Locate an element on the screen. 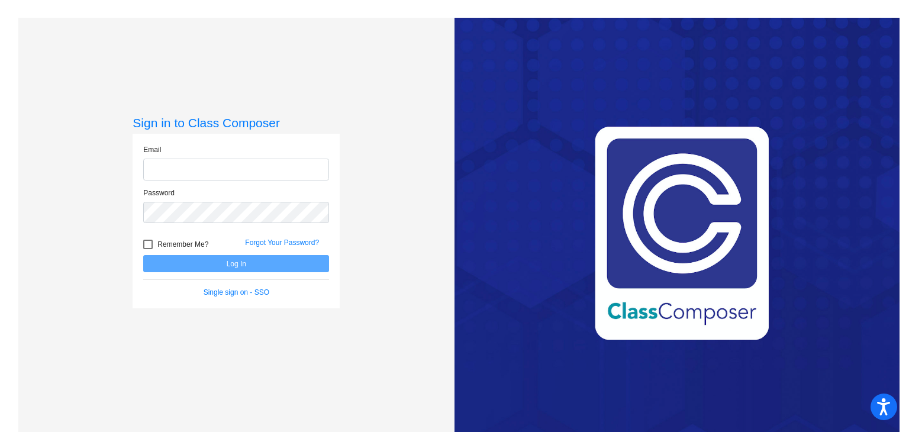 Image resolution: width=909 pixels, height=432 pixels. button: Log In is located at coordinates (236, 263).